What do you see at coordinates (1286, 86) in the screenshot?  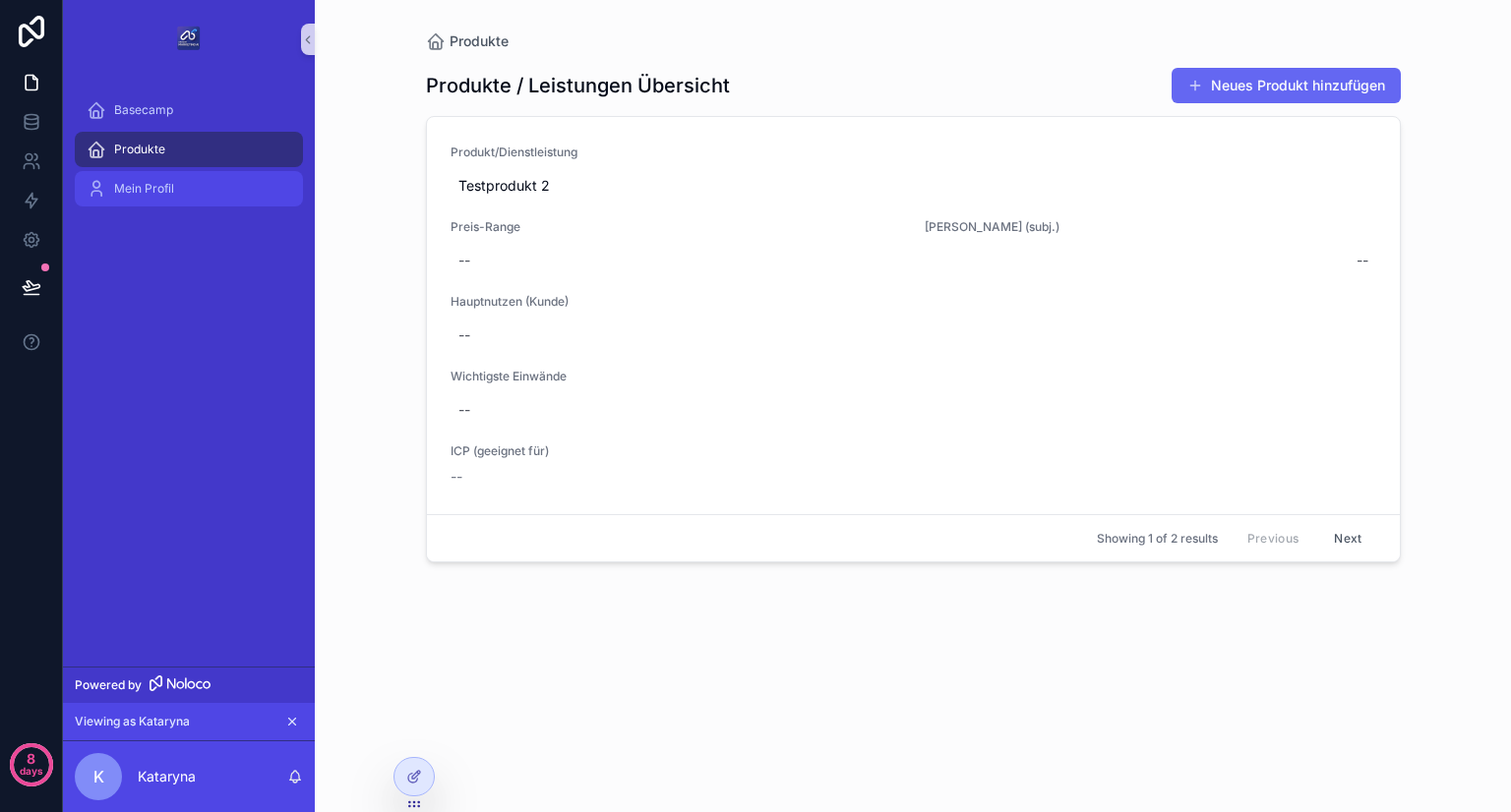 I see `a: Neues Produkt hinzufügen` at bounding box center [1286, 86].